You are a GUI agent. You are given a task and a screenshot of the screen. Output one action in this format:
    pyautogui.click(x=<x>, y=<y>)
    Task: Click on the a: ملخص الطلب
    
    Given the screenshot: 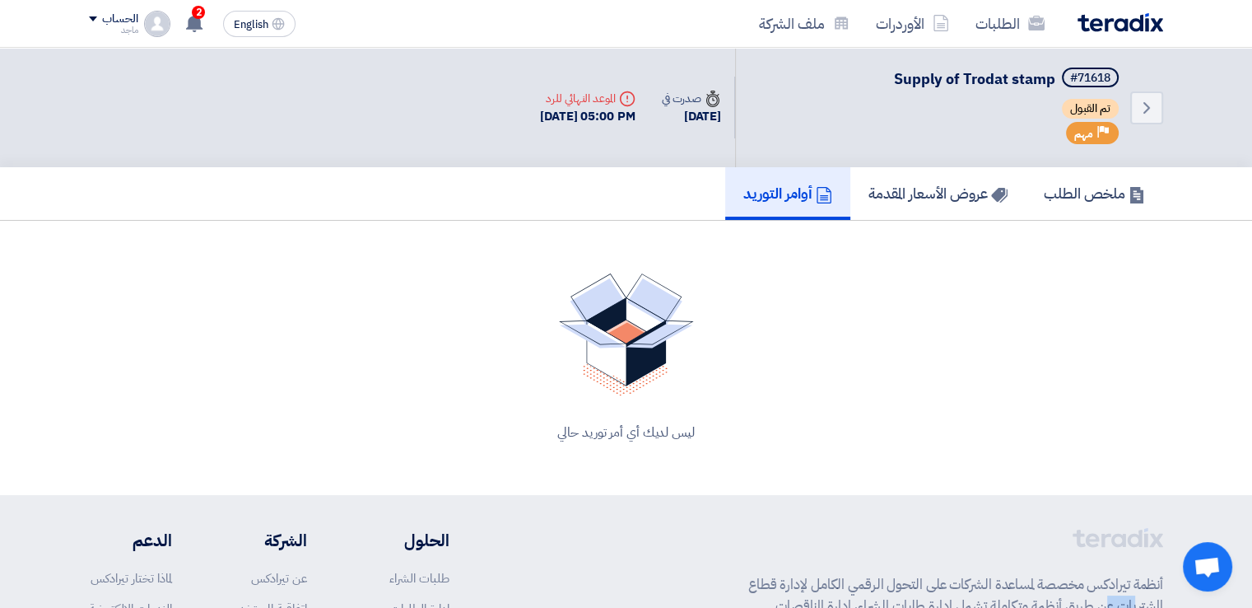 What is the action you would take?
    pyautogui.click(x=1094, y=194)
    